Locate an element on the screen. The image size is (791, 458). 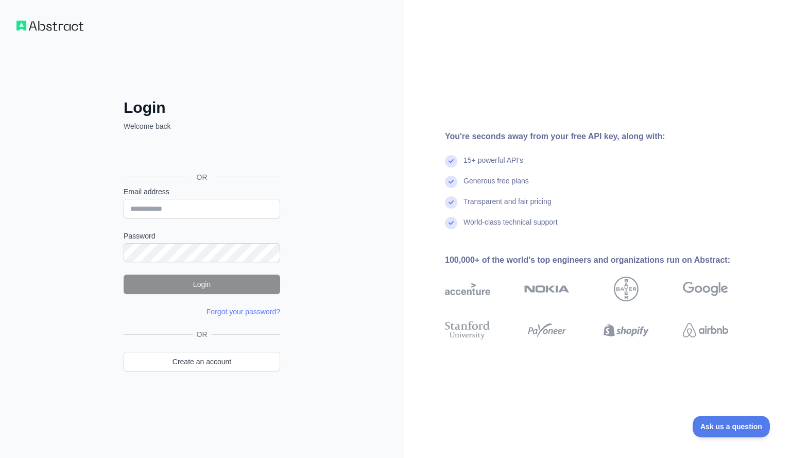
div: World-class technical support is located at coordinates (510, 227).